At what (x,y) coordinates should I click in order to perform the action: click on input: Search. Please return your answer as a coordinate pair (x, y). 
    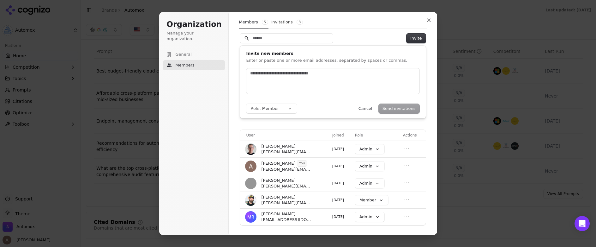
    Looking at the image, I should click on (287, 38).